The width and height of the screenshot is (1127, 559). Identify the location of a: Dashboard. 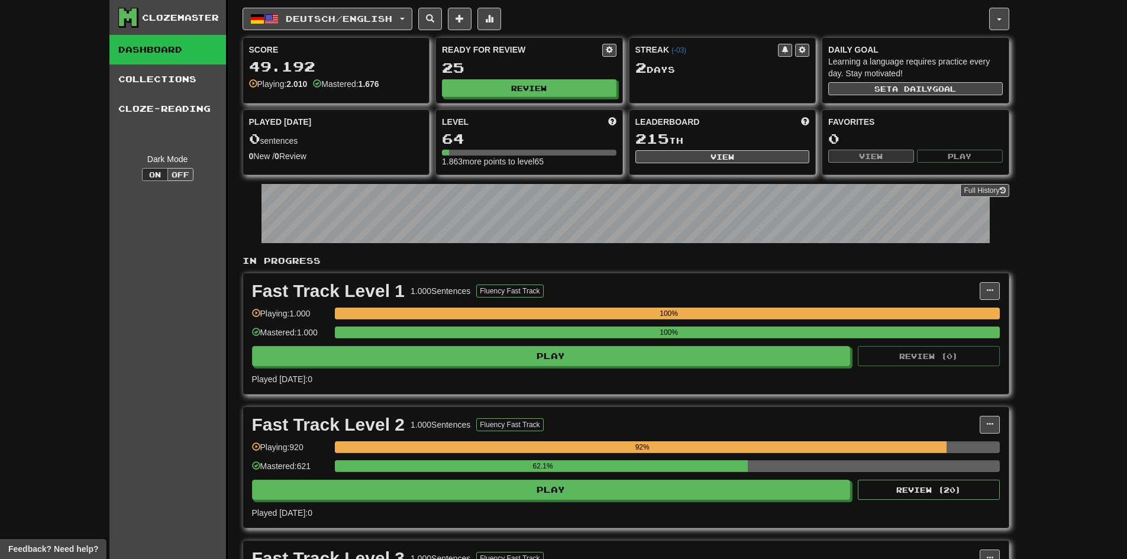
(167, 50).